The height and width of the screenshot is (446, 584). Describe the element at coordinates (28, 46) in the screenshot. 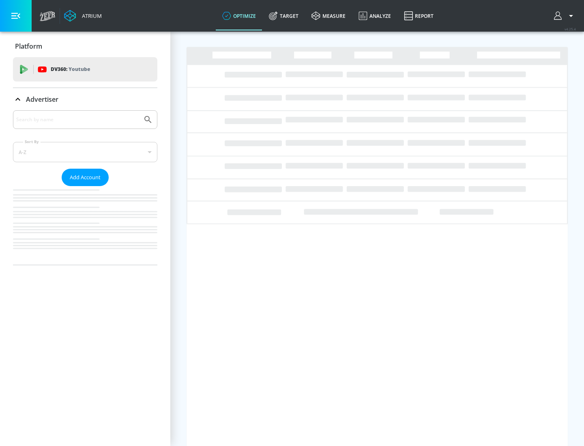

I see `p: Platform` at that location.